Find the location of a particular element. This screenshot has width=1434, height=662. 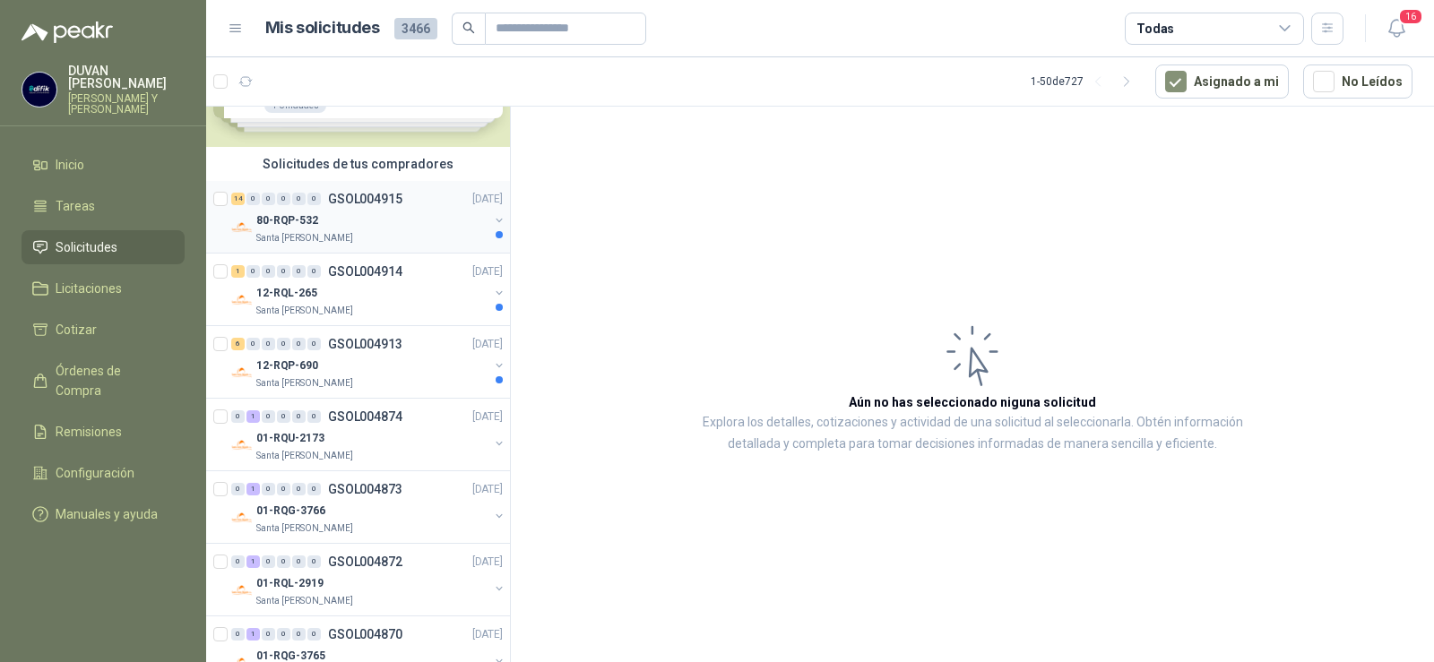

p: 12-RQL-265 is located at coordinates (287, 293).